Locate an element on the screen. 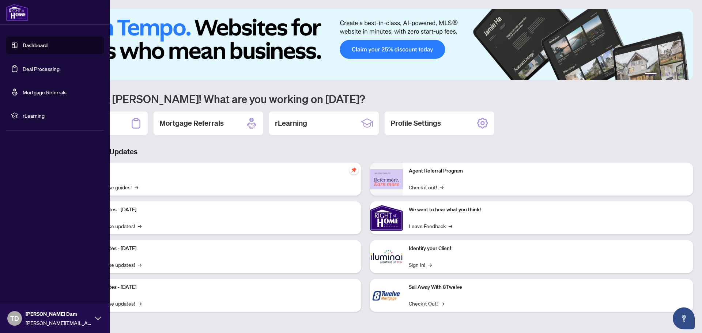 This screenshot has width=702, height=333. h2: rLearning is located at coordinates (291, 123).